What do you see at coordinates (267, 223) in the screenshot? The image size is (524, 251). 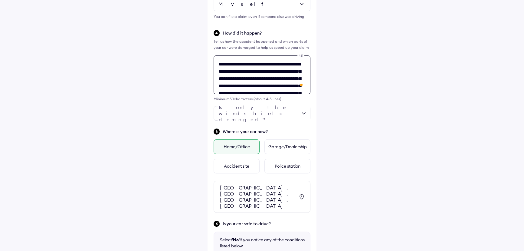 I see `span: Is your car safe to drive?` at bounding box center [267, 223].